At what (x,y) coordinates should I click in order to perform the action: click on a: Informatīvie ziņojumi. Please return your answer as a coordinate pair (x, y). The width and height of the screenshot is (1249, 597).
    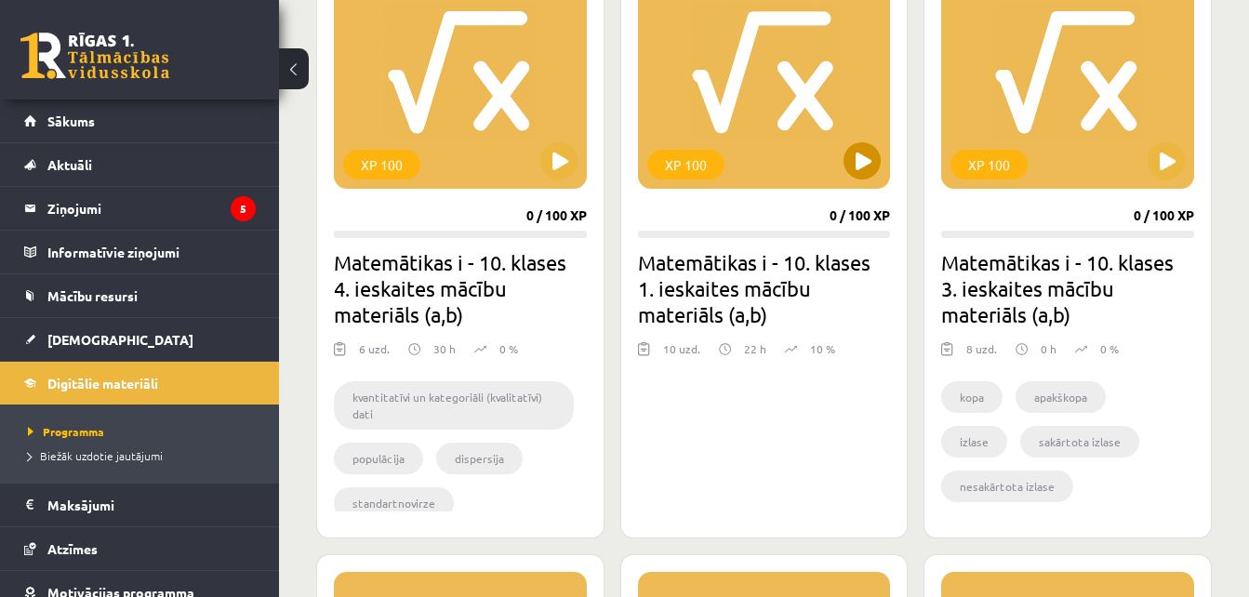
    Looking at the image, I should click on (139, 252).